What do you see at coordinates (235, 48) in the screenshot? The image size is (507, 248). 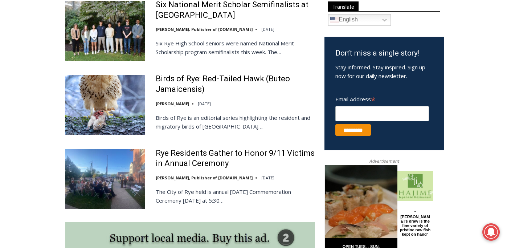 I see `p: Six Rye High School seniors were named National Merit Scholarship program semifinalists this week...` at bounding box center [235, 48].